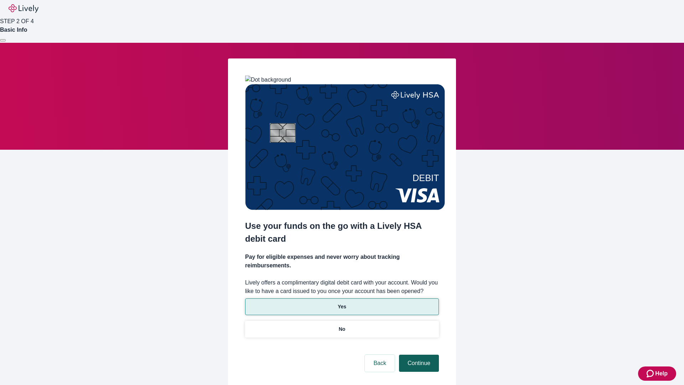 The width and height of the screenshot is (684, 385). What do you see at coordinates (342, 306) in the screenshot?
I see `button: Yes` at bounding box center [342, 306].